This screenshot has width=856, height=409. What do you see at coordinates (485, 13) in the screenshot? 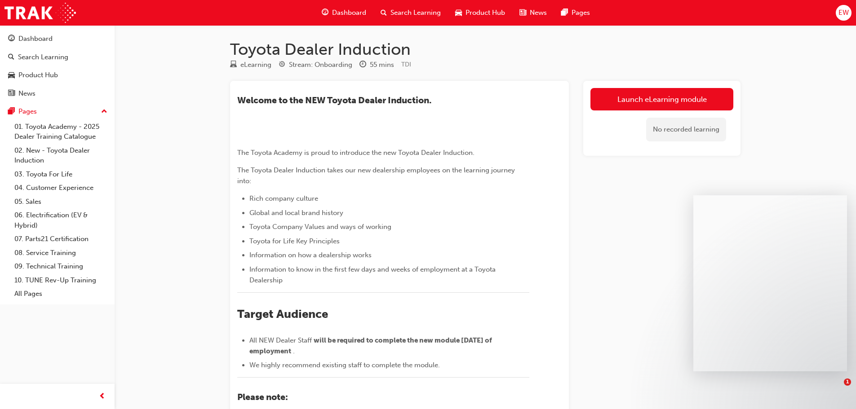
I see `span: Product Hub` at bounding box center [485, 13].